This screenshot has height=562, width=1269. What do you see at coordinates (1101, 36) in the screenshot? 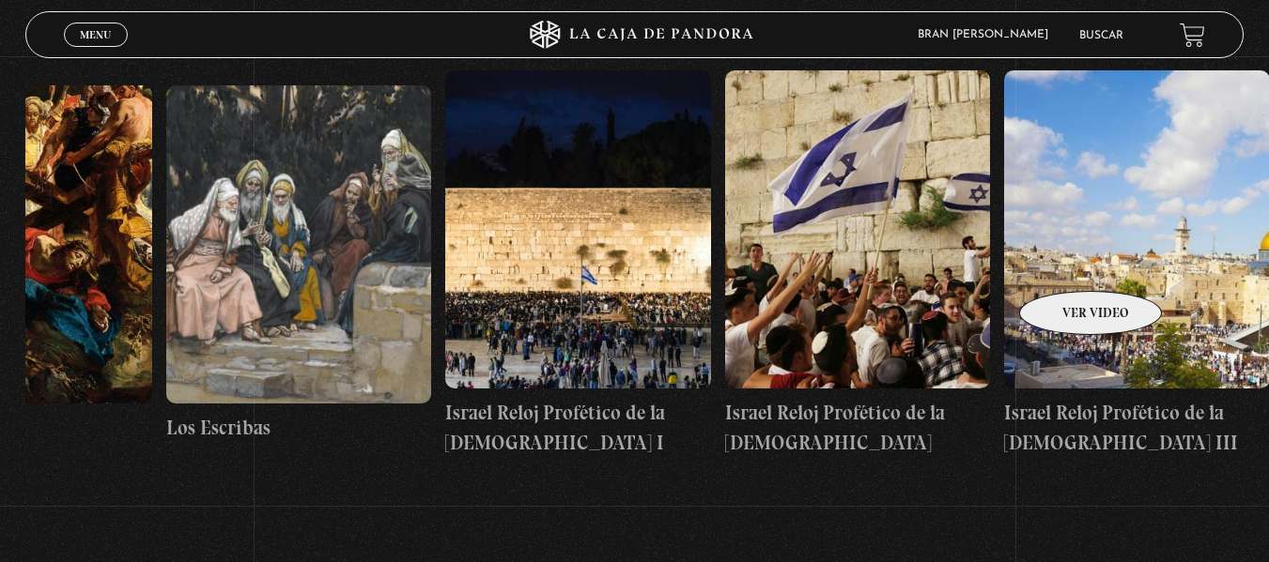
I see `a: Buscar` at bounding box center [1101, 36].